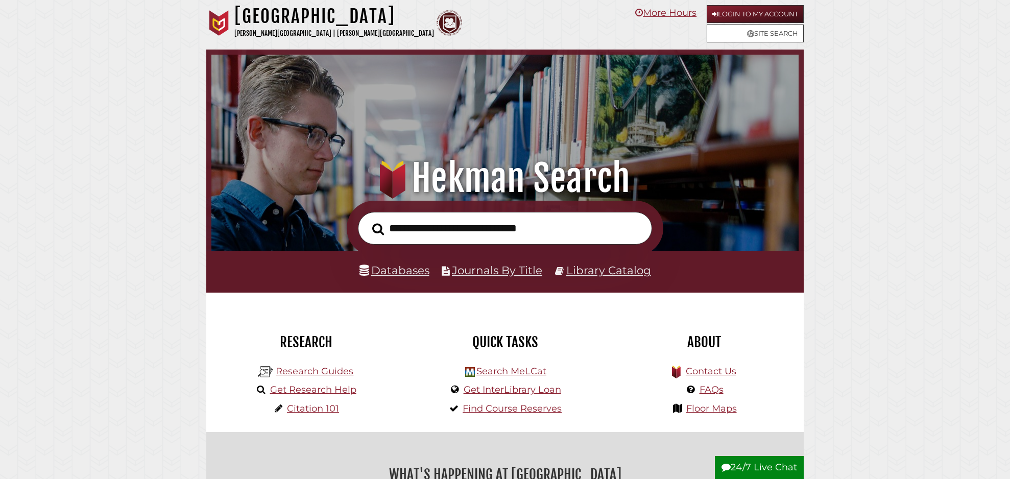 This screenshot has height=479, width=1010. Describe the element at coordinates (313, 390) in the screenshot. I see `a: Get Research Help` at that location.